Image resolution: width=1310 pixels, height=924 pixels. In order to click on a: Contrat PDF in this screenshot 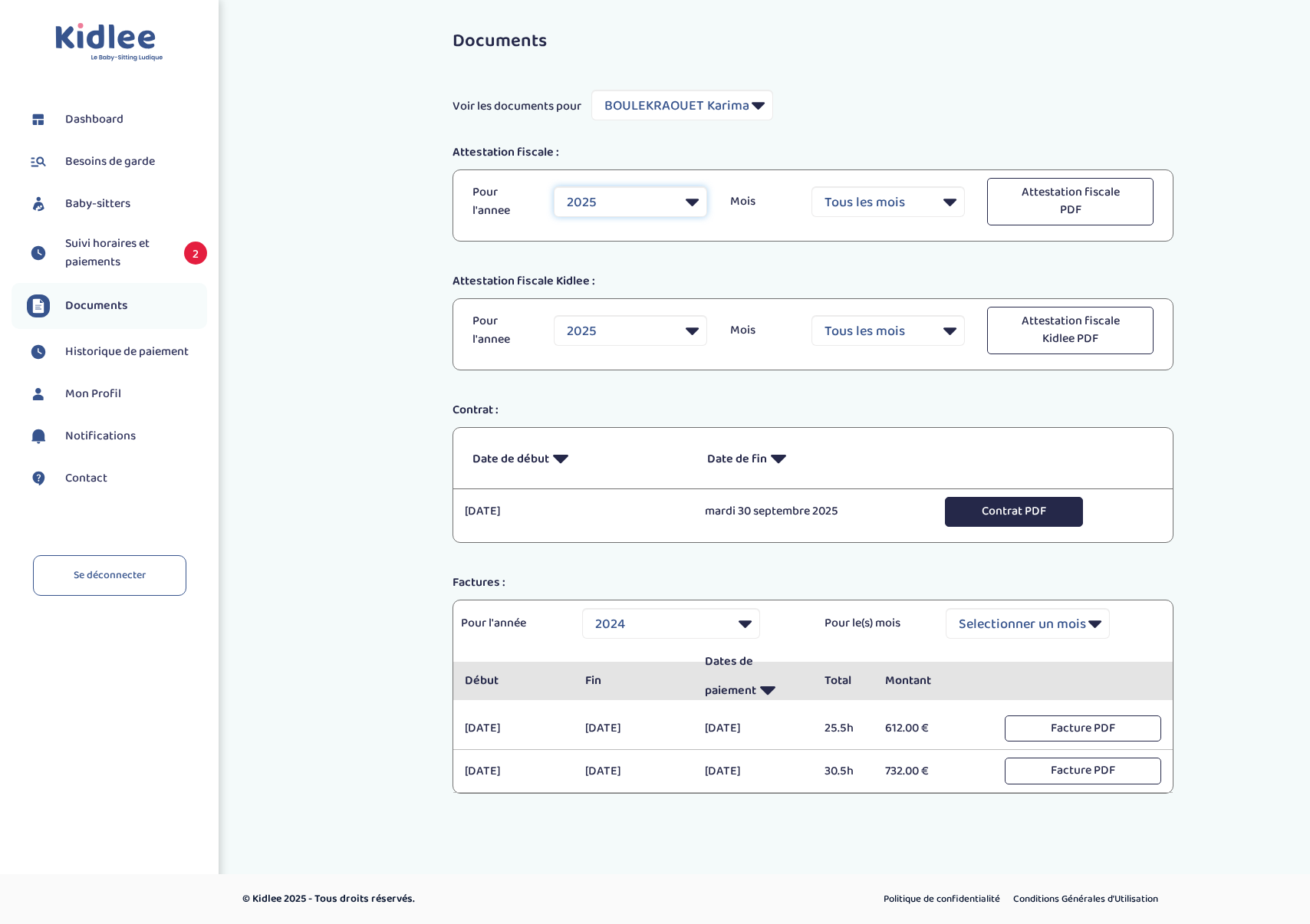, I will do `click(1014, 511)`.